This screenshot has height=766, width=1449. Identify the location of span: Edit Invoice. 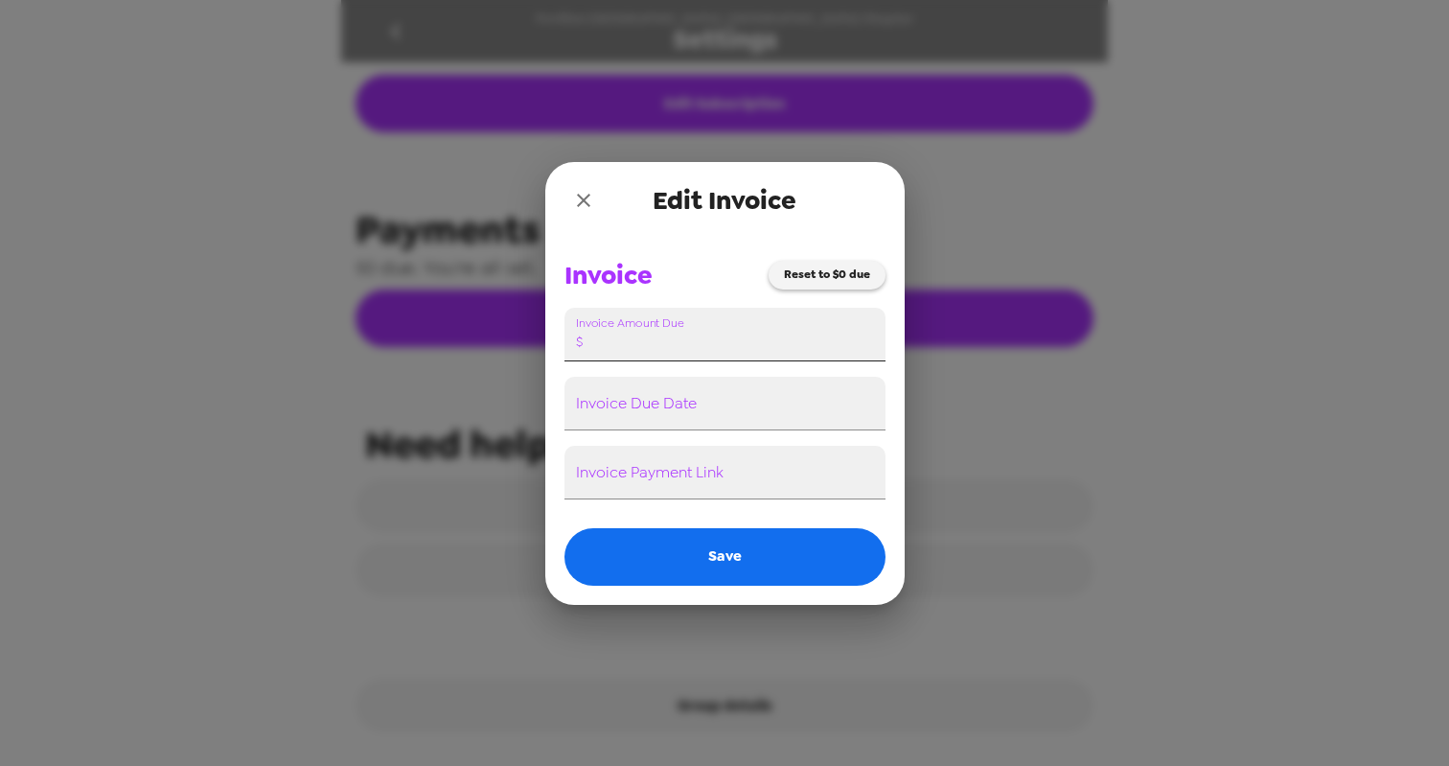
(725, 200).